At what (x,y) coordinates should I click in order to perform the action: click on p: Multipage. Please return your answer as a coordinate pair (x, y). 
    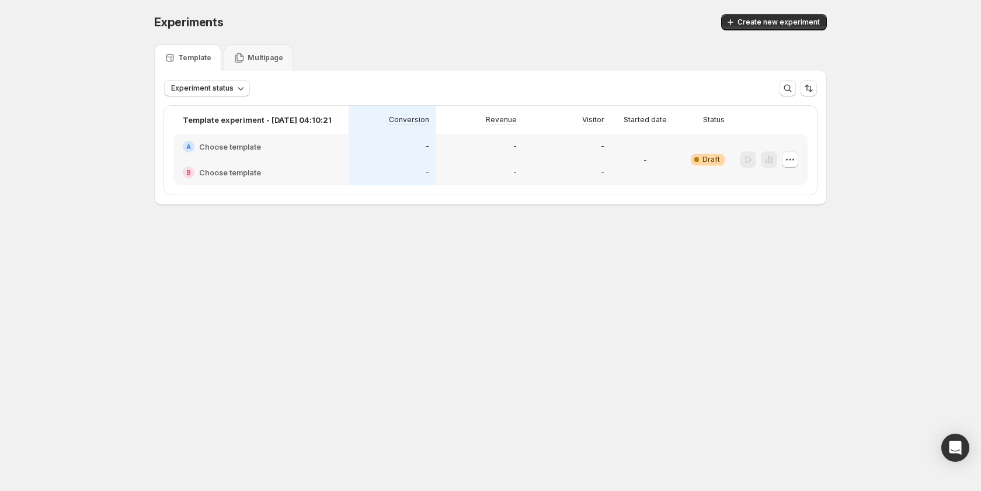
    Looking at the image, I should click on (265, 58).